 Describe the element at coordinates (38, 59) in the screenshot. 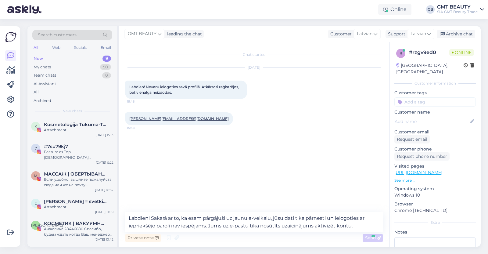

I see `div: New` at that location.